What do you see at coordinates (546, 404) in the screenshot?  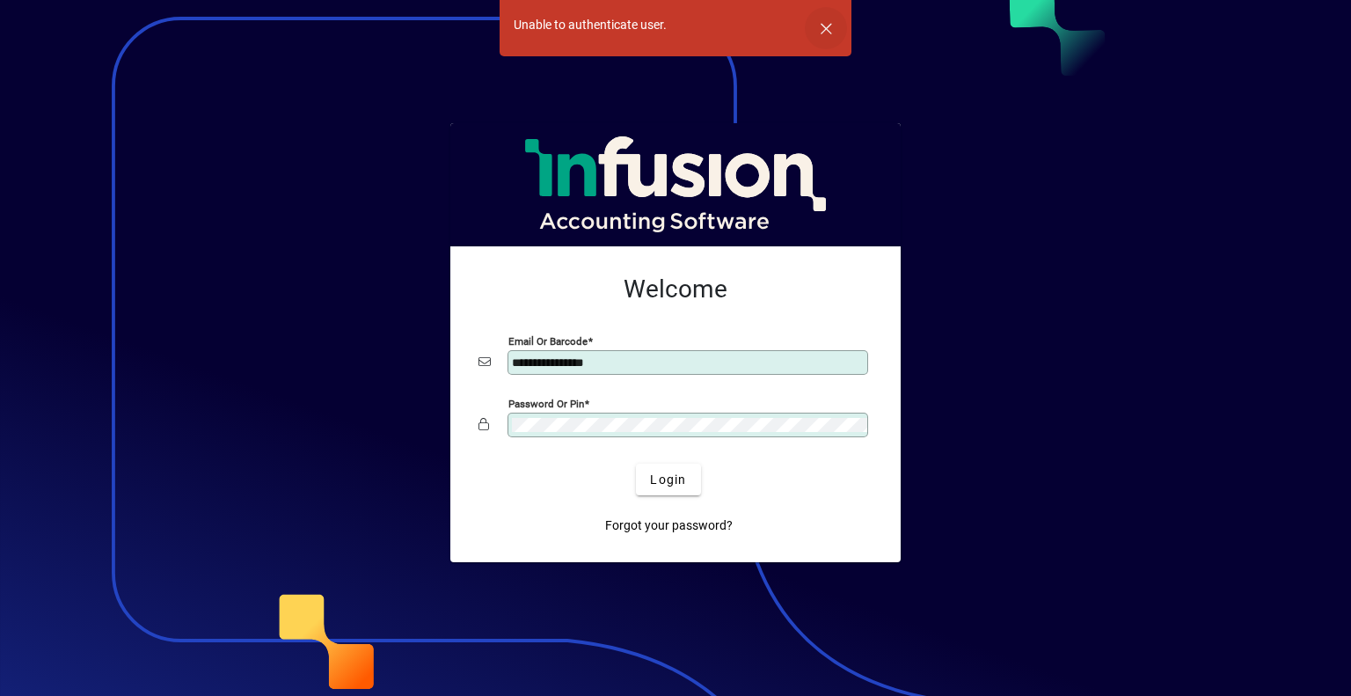 I see `mat-label: Password or Pin` at bounding box center [546, 404].